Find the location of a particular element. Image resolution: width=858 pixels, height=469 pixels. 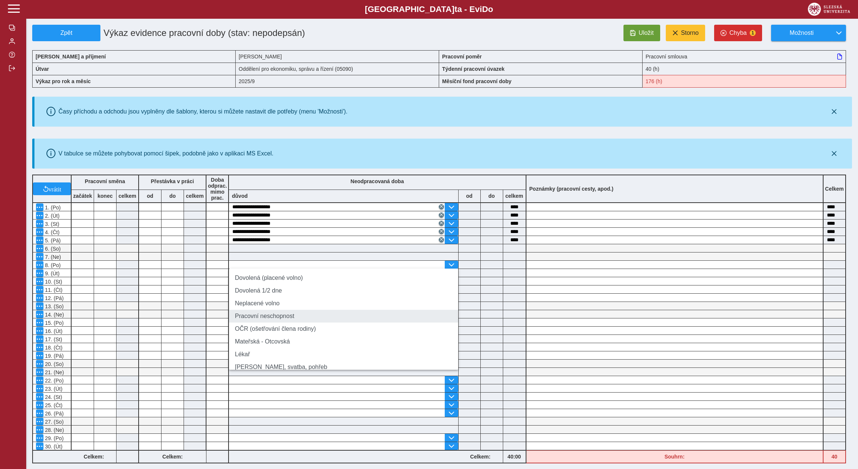

div: 2025/9 is located at coordinates (337, 81).